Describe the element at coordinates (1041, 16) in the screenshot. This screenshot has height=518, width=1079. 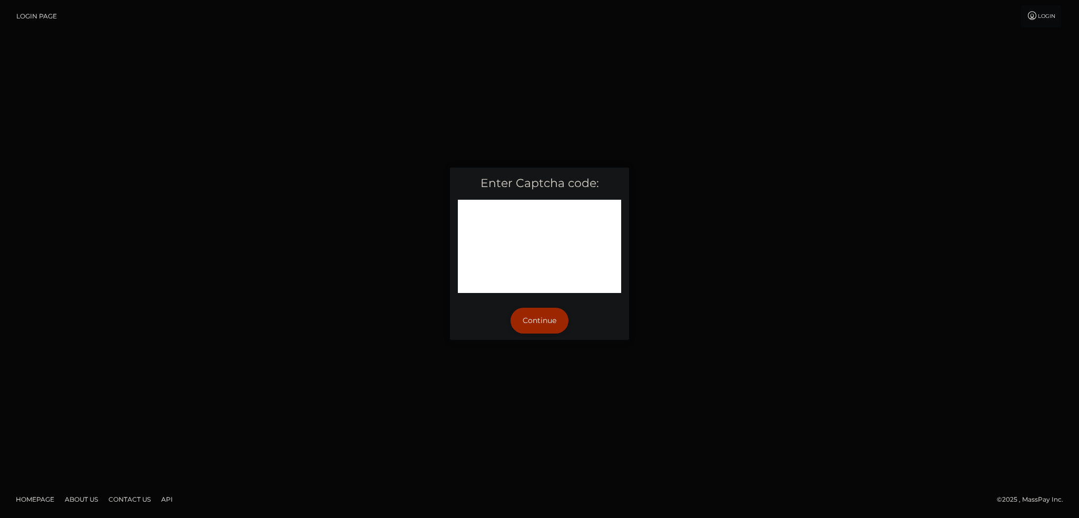
I see `a: Login` at that location.